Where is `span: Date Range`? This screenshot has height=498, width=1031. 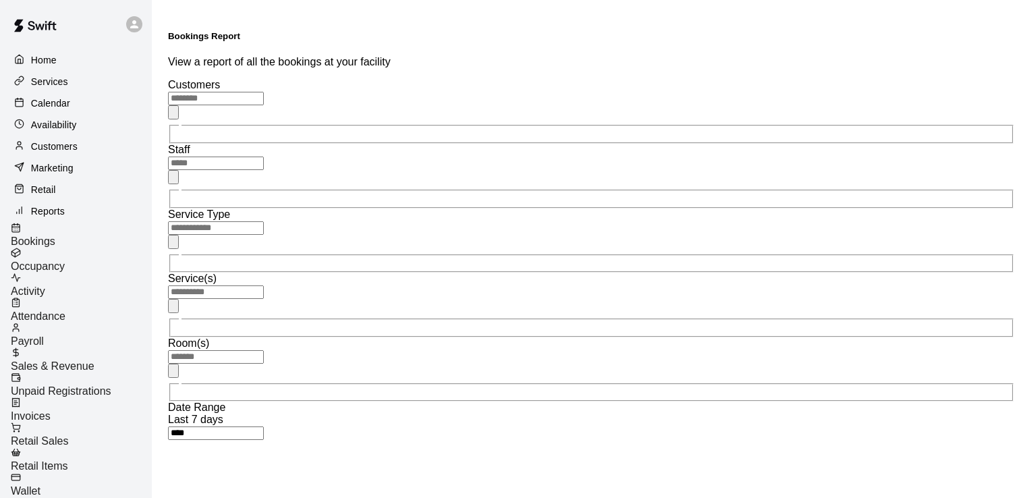 span: Date Range is located at coordinates (196, 407).